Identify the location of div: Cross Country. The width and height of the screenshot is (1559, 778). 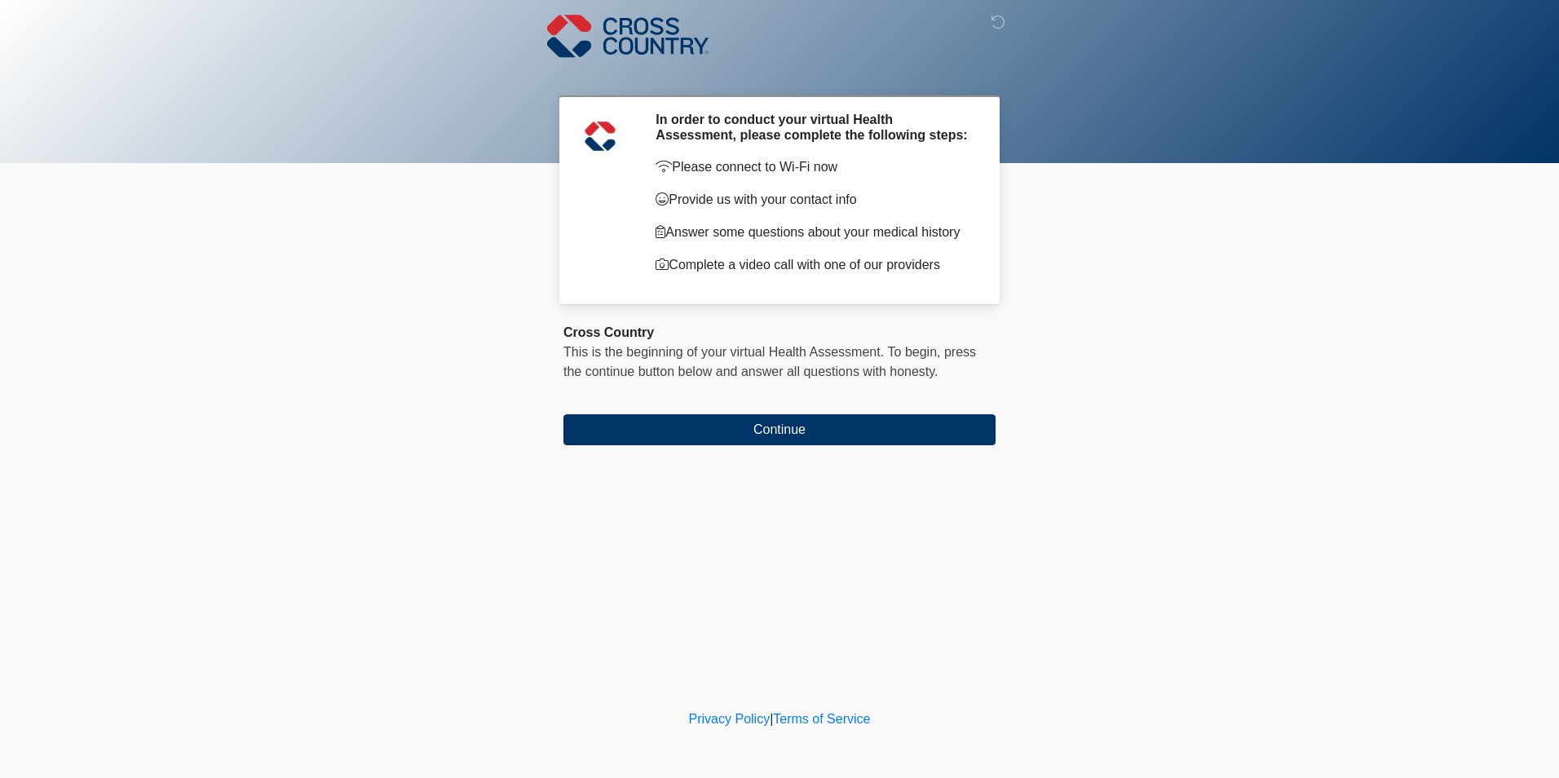
(780, 333).